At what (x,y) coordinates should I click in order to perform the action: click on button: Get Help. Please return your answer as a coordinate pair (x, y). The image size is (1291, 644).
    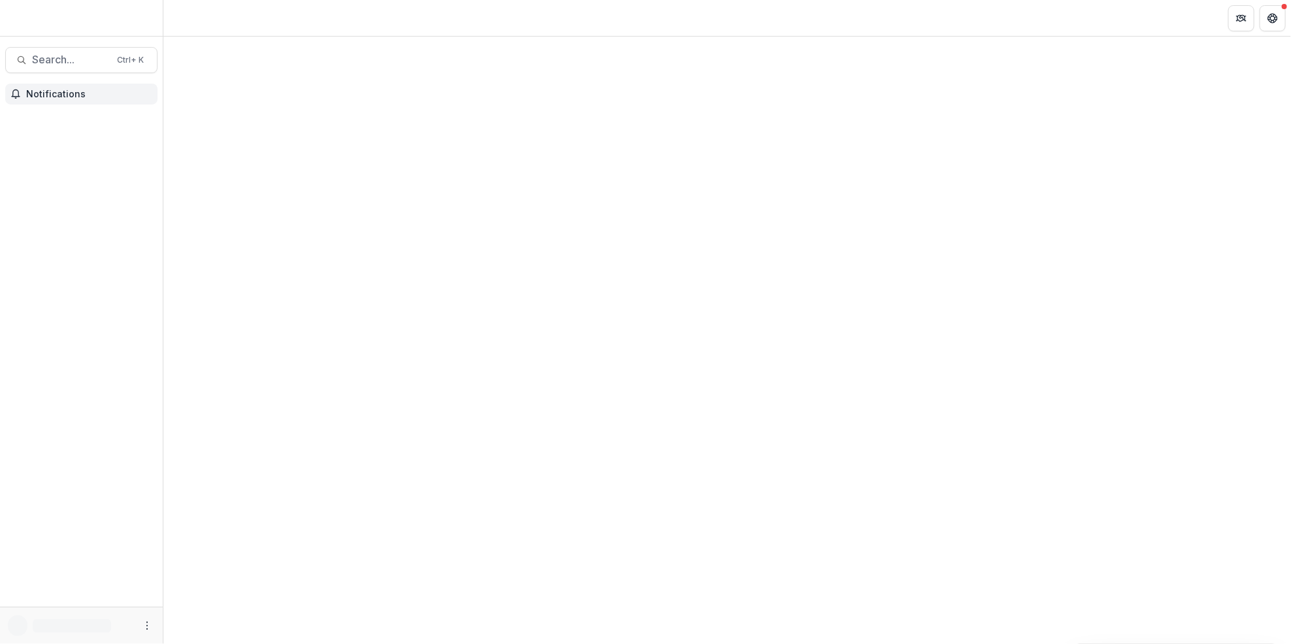
    Looking at the image, I should click on (1272, 18).